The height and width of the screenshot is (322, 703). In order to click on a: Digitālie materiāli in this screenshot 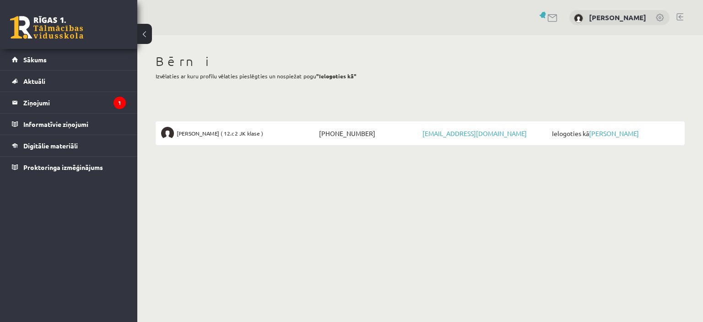, I will do `click(69, 145)`.